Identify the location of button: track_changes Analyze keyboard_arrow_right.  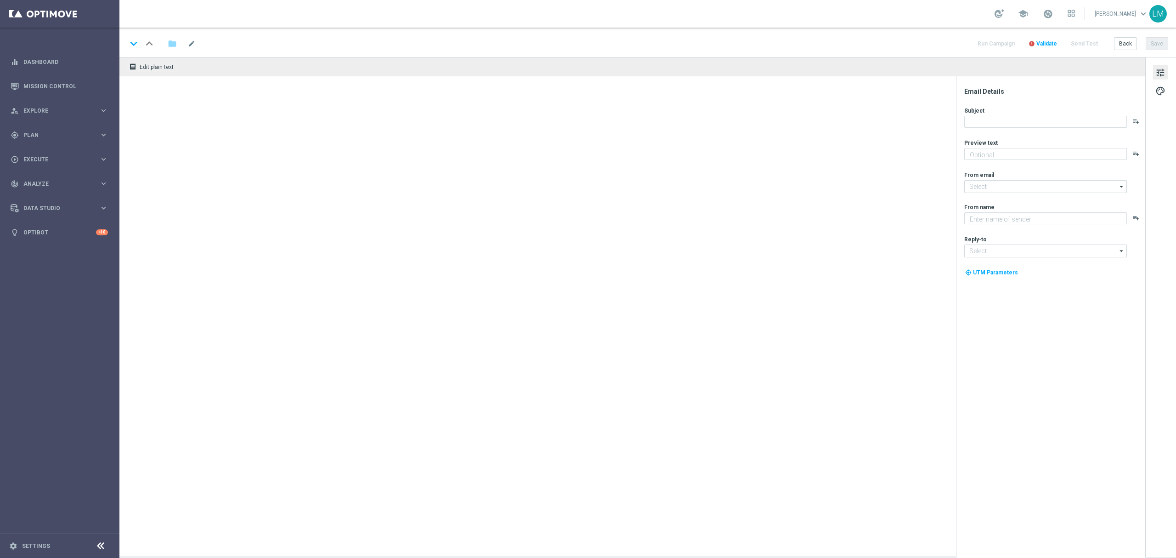
(59, 184).